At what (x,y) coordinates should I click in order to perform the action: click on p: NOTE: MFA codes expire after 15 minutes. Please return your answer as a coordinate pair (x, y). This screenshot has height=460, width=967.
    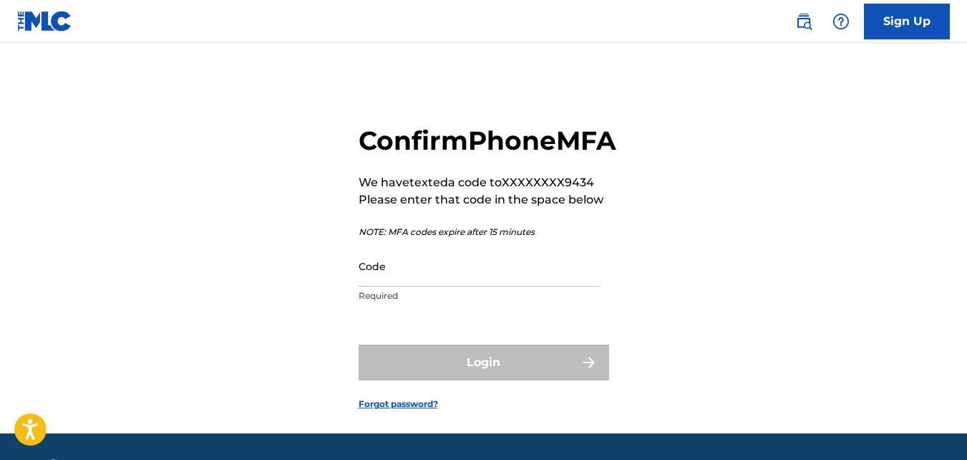
    Looking at the image, I should click on (488, 232).